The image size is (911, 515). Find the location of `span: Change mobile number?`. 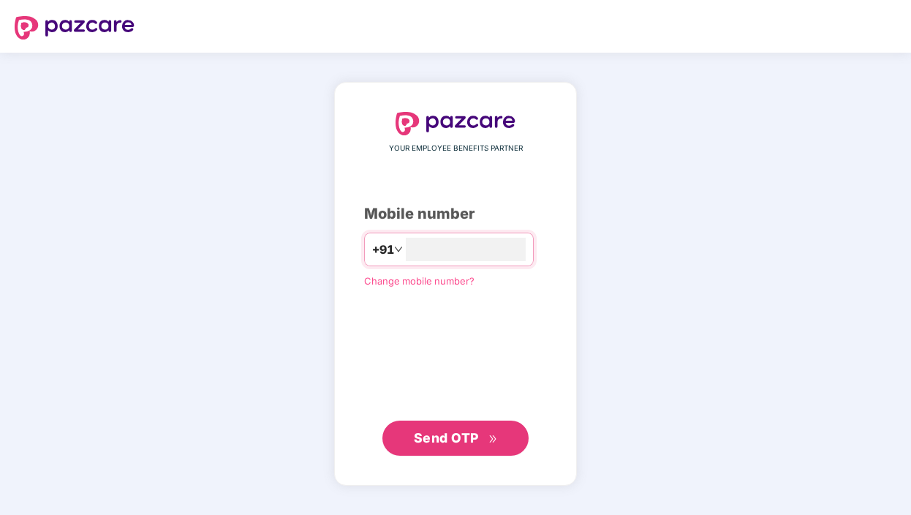

span: Change mobile number? is located at coordinates (419, 281).